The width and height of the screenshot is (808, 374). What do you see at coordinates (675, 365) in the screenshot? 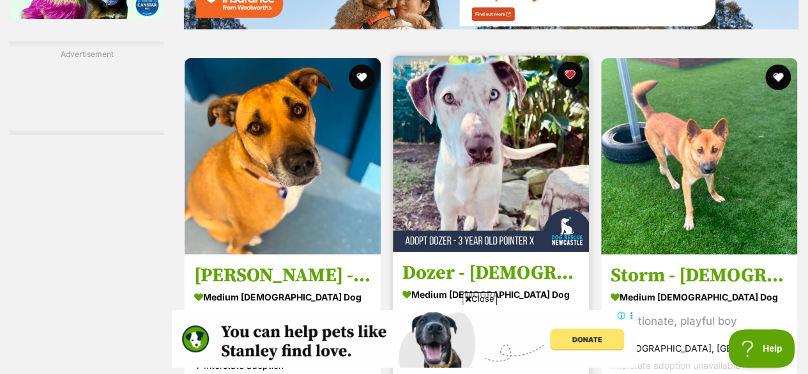
I see `span: Interstate adoption unavailable` at bounding box center [675, 365].